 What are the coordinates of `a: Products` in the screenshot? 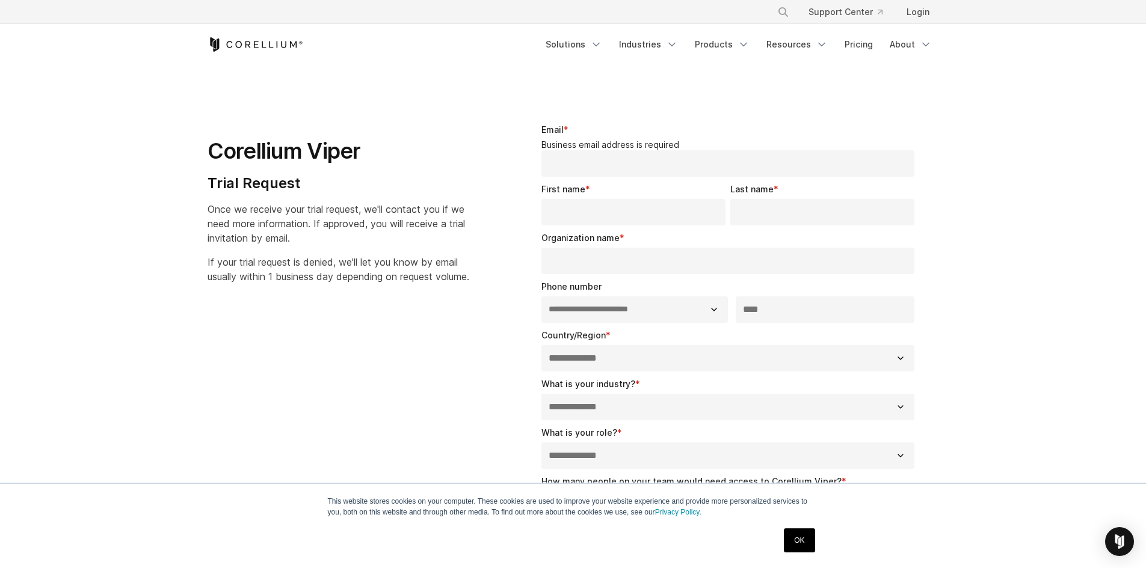 It's located at (722, 45).